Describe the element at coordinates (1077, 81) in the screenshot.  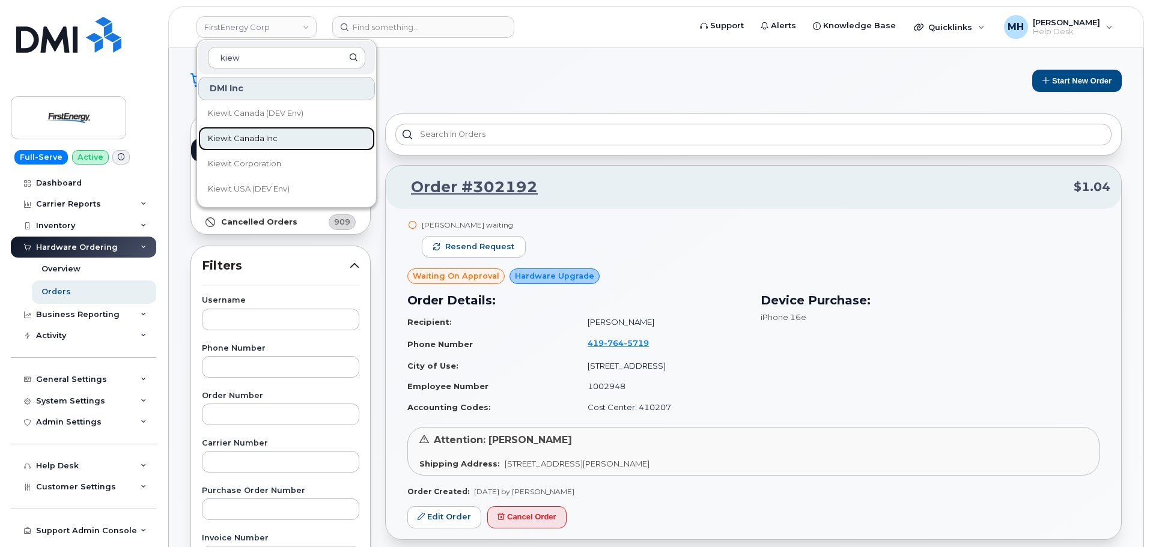
I see `button: Start New Order` at that location.